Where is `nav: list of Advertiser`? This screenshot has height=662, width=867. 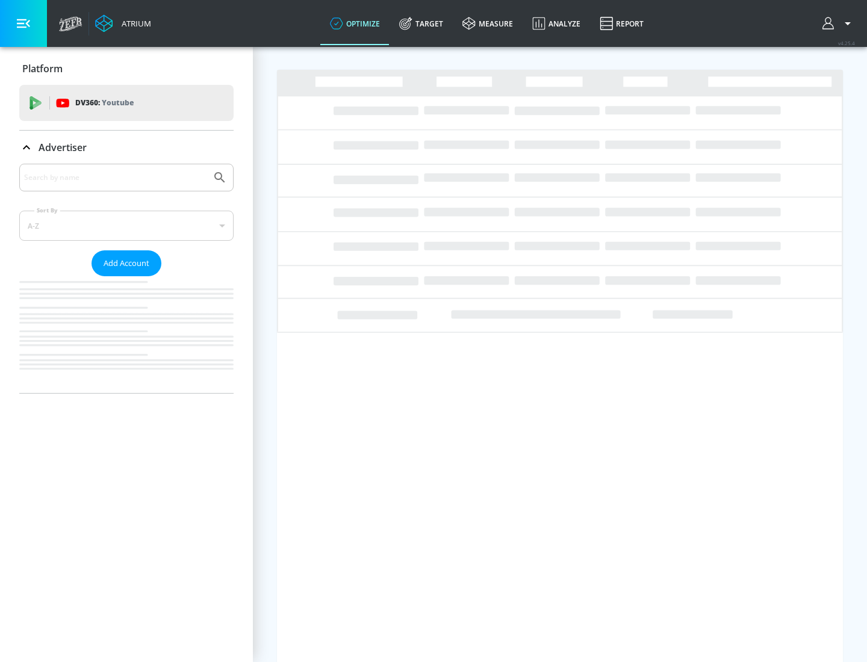 nav: list of Advertiser is located at coordinates (126, 335).